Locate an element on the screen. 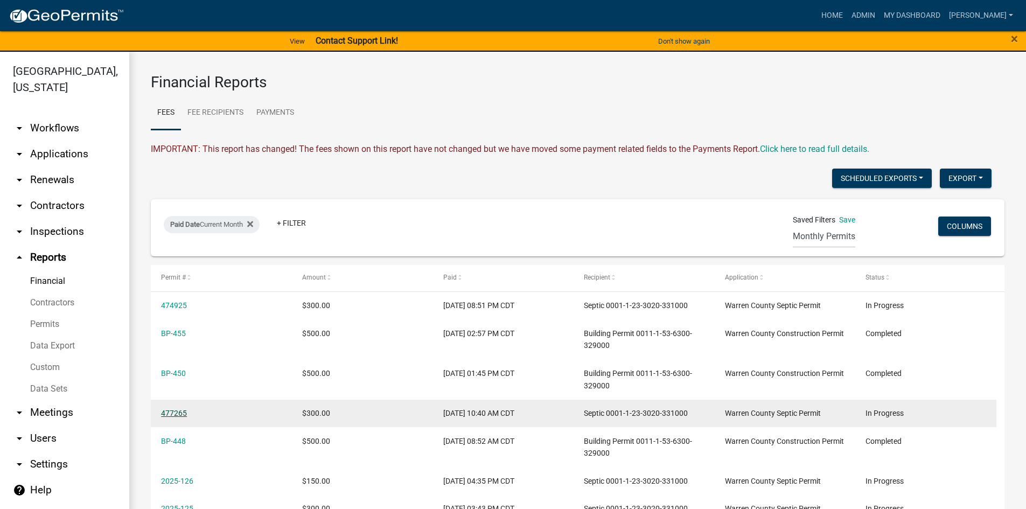 The height and width of the screenshot is (509, 1026). datatable-header-cell: Permit # is located at coordinates (221, 278).